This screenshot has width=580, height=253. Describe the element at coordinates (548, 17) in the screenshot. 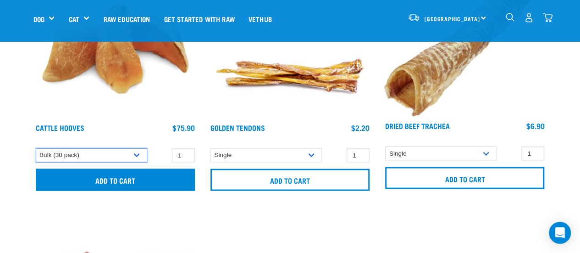

I see `img: home-icon@2x.png` at that location.